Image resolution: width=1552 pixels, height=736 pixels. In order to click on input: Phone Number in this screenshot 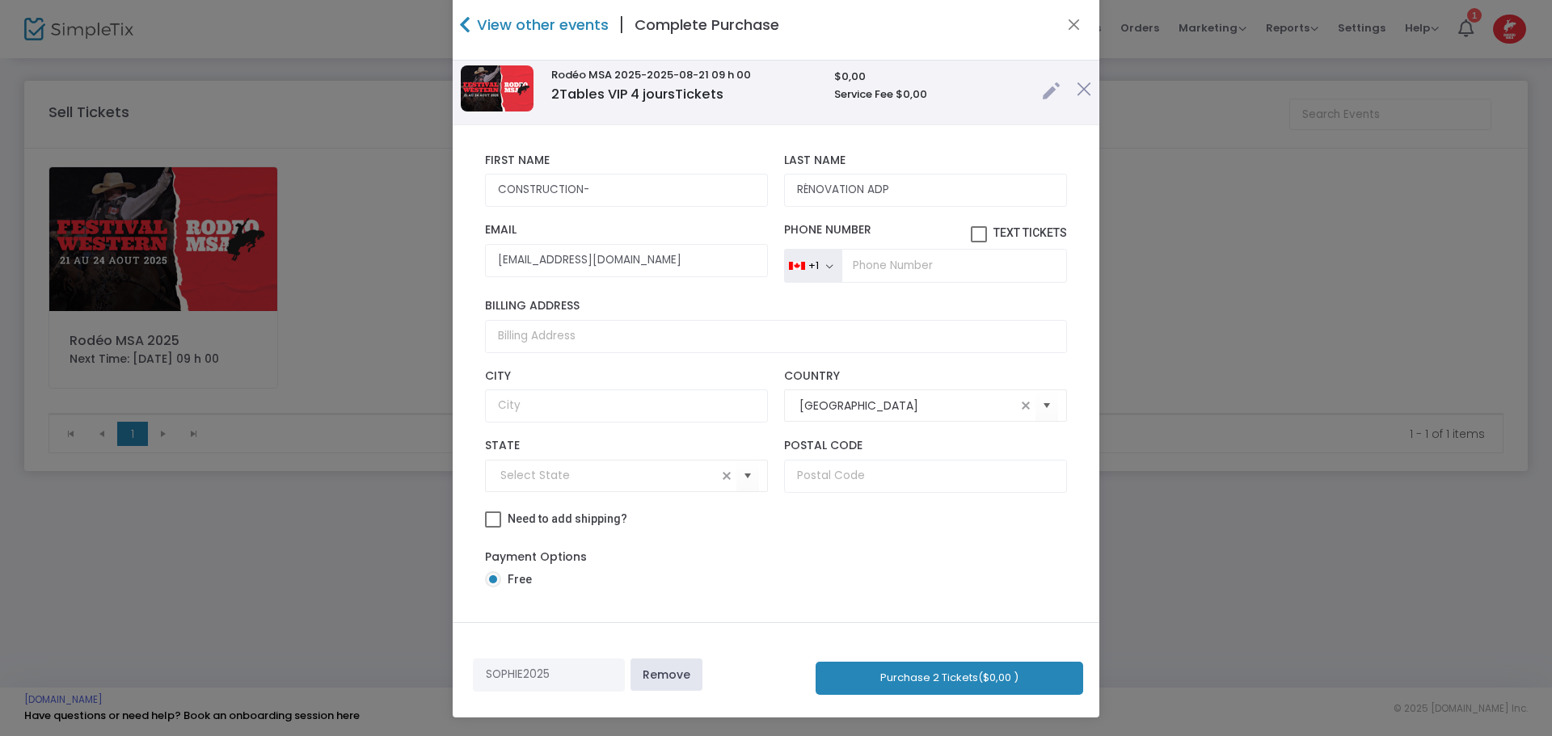, I will do `click(954, 266)`.